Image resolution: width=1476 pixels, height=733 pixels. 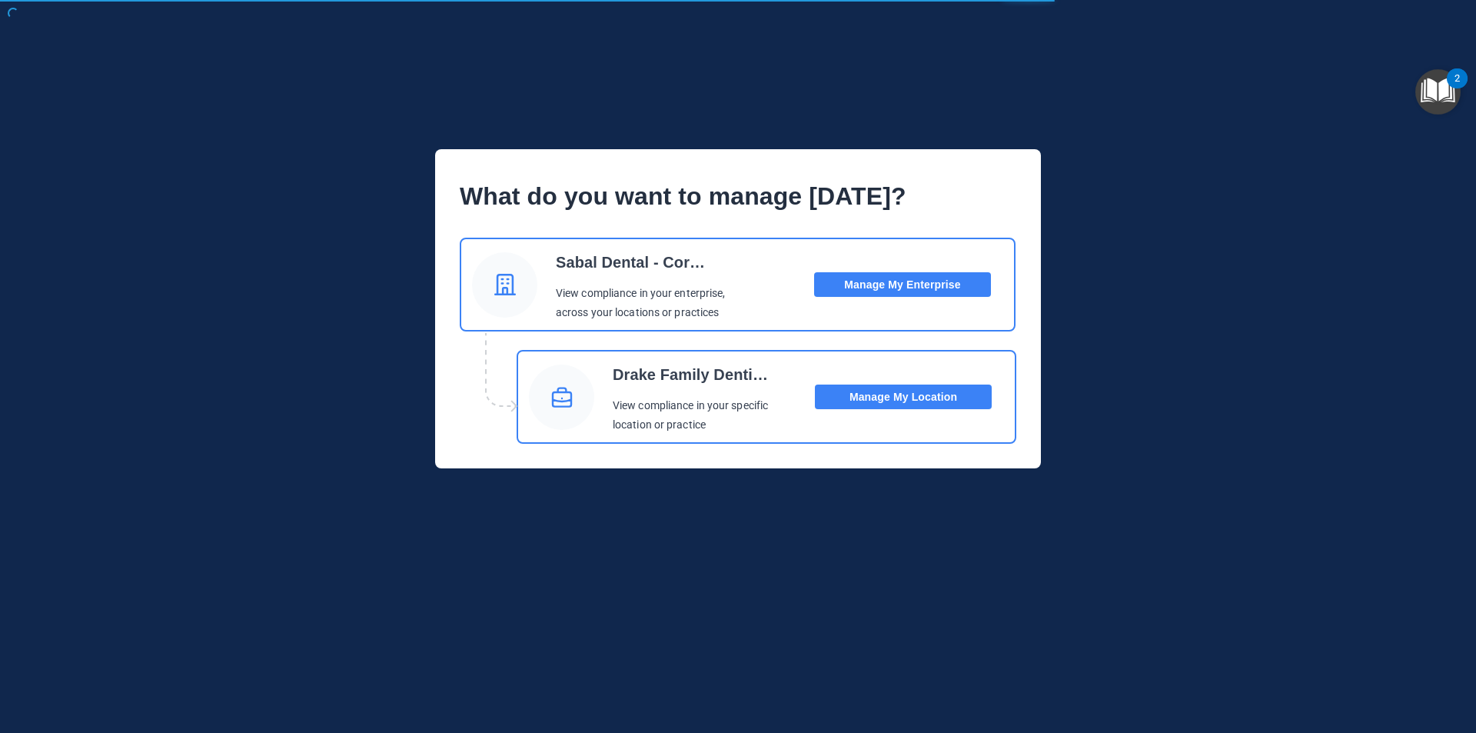 What do you see at coordinates (903, 397) in the screenshot?
I see `button: Manage My Location` at bounding box center [903, 397].